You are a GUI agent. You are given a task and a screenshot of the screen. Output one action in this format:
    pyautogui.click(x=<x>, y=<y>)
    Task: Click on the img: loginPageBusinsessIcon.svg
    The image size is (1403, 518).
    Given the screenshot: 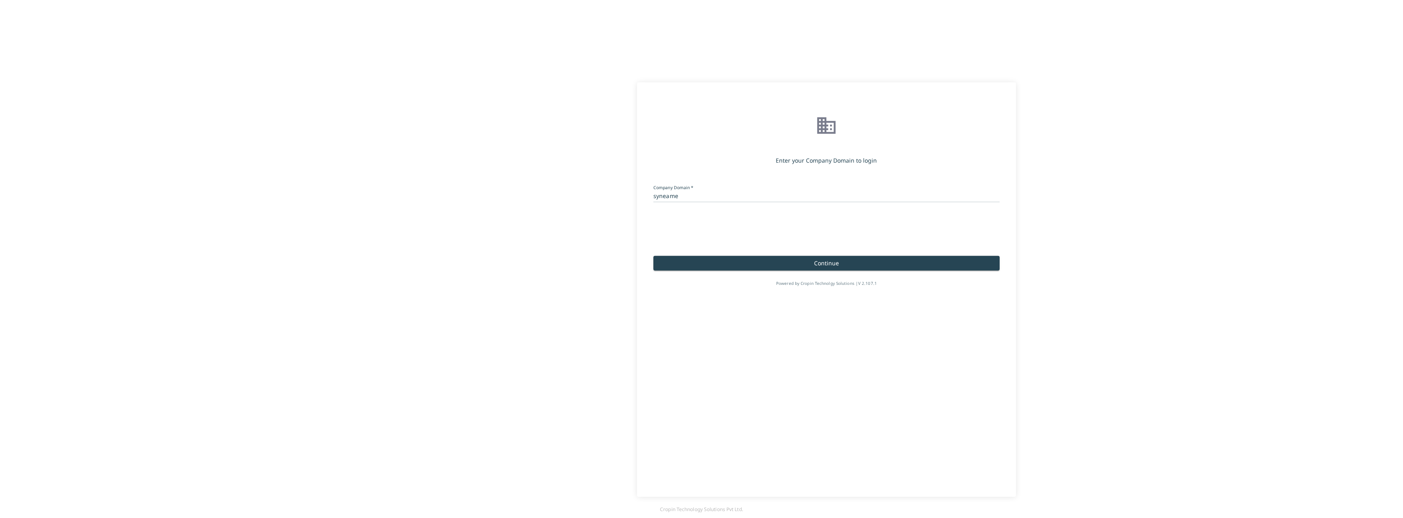 What is the action you would take?
    pyautogui.click(x=826, y=126)
    